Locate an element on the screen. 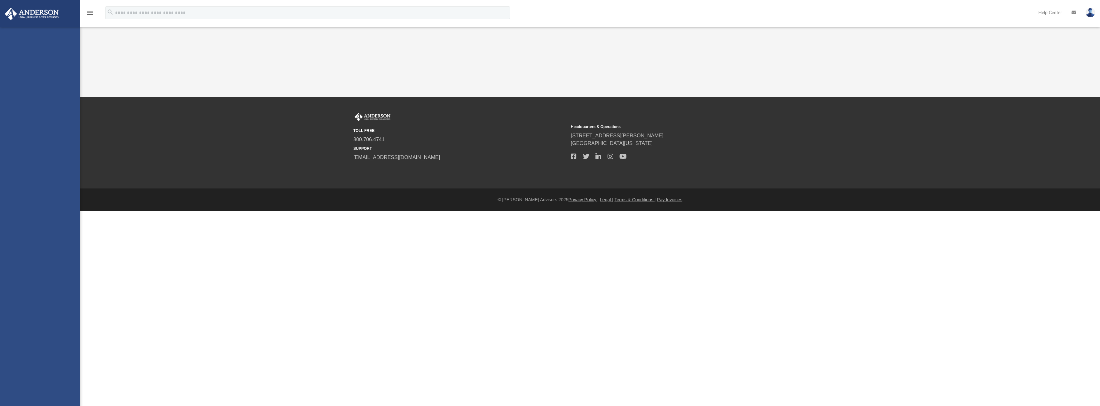  a: Privacy Policy | is located at coordinates (584, 200).